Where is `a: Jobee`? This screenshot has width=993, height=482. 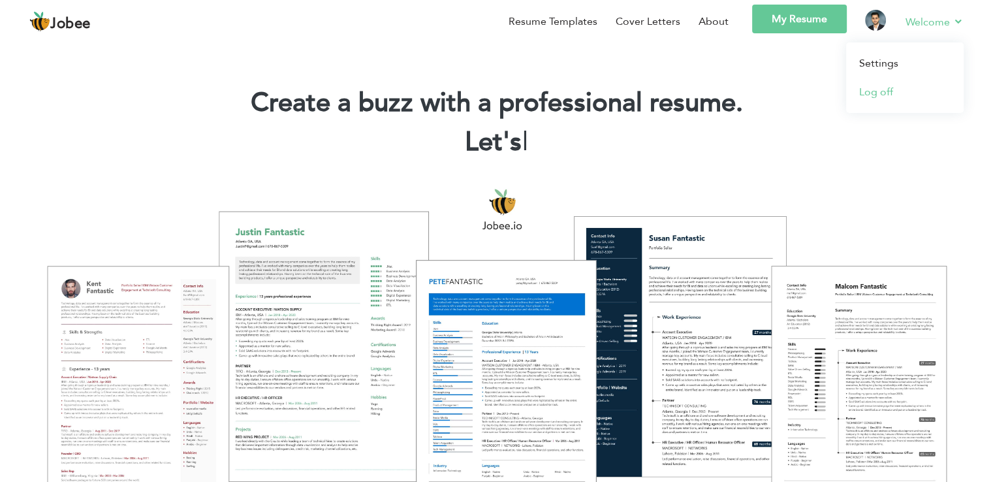
a: Jobee is located at coordinates (60, 22).